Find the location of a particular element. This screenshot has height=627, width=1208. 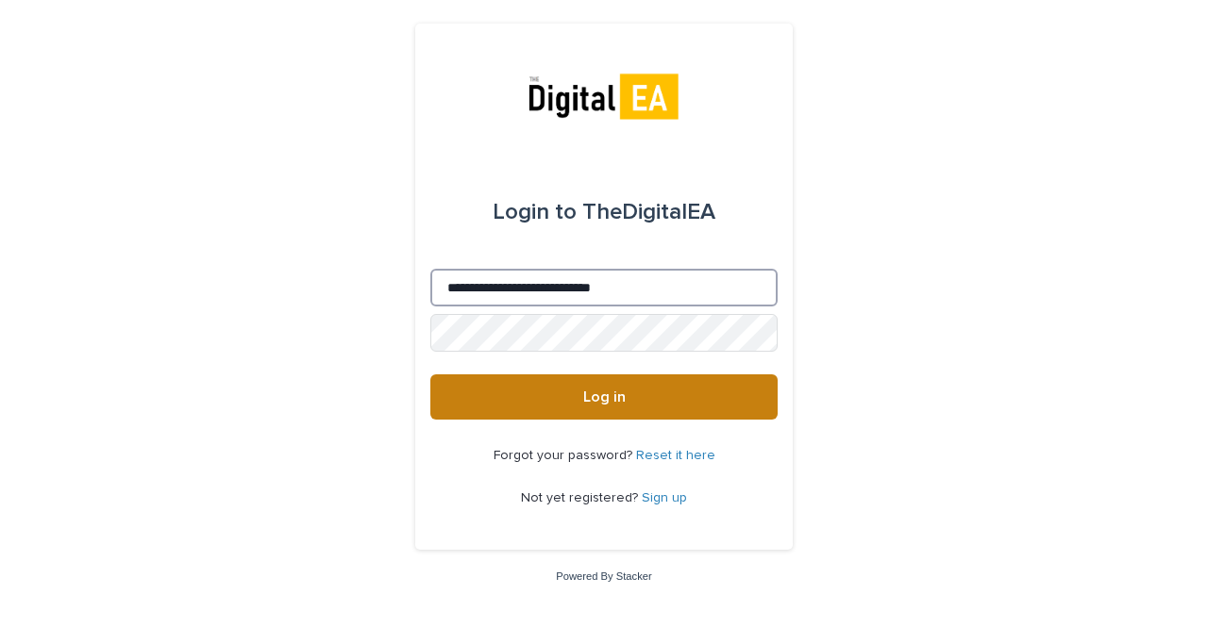

img: mpnAKsivTWiDOsumdcjk is located at coordinates (604, 97).